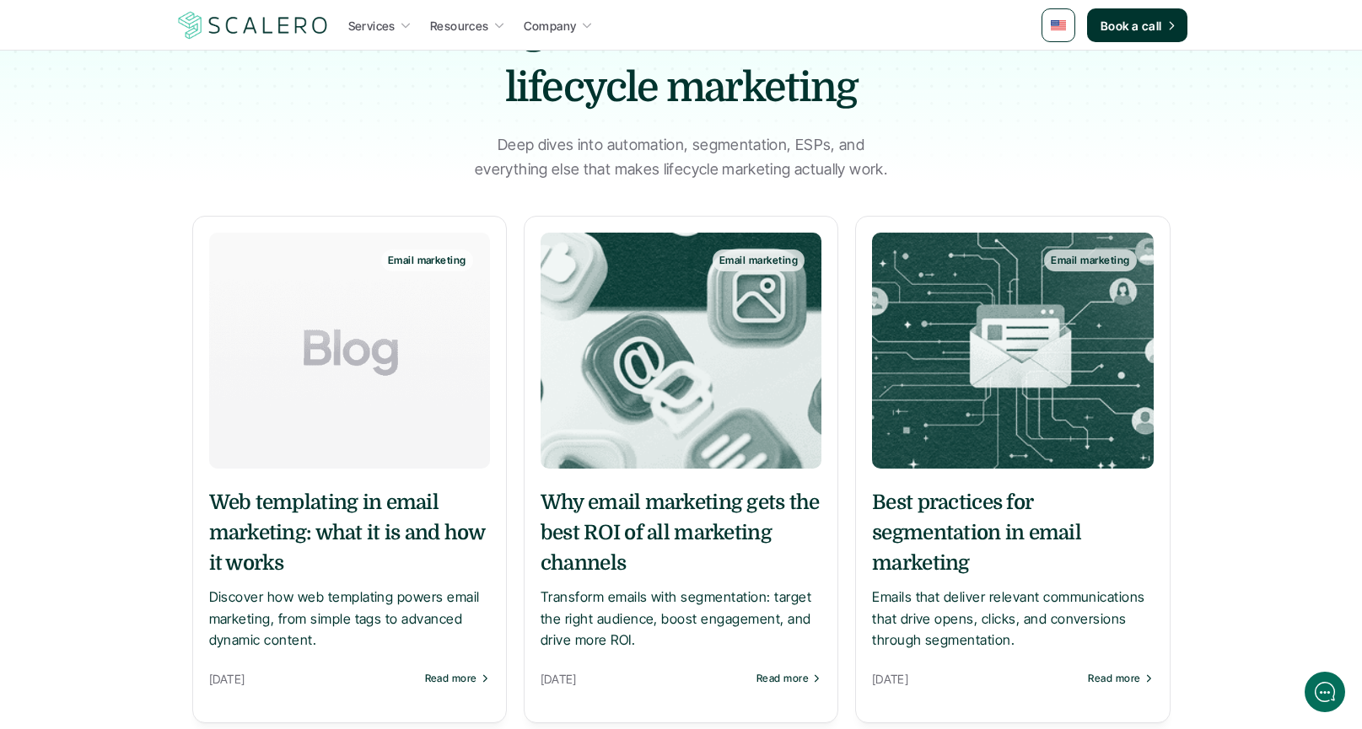  What do you see at coordinates (349, 569) in the screenshot?
I see `a: Web templating in email marketing: what it is and how it worksDiscover how web templating powers ...` at bounding box center [349, 569].